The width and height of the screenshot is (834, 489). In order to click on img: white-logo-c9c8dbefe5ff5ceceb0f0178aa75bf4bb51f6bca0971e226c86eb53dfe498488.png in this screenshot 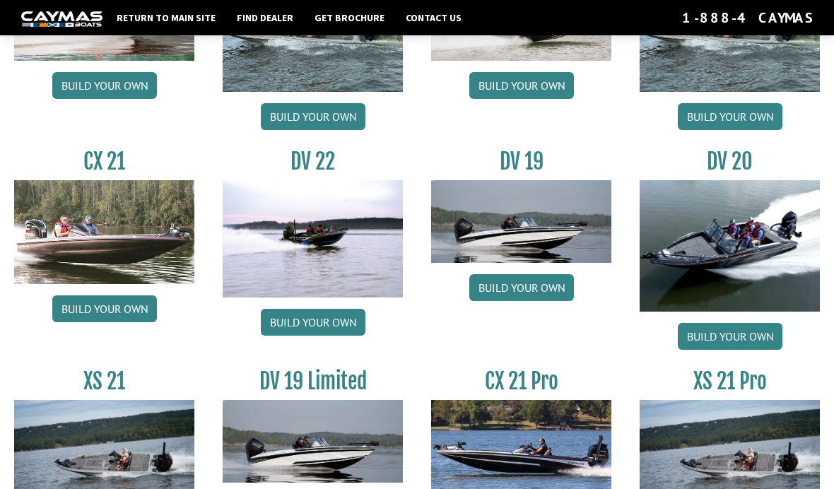, I will do `click(61, 18)`.